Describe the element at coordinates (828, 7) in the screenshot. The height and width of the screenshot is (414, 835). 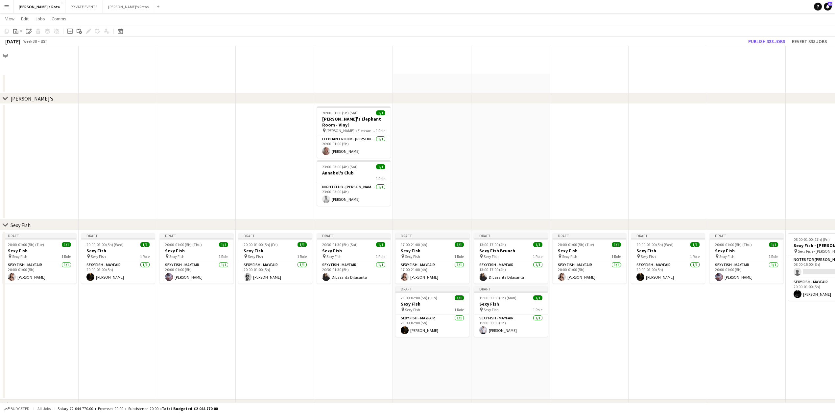
I see `a: 31` at that location.